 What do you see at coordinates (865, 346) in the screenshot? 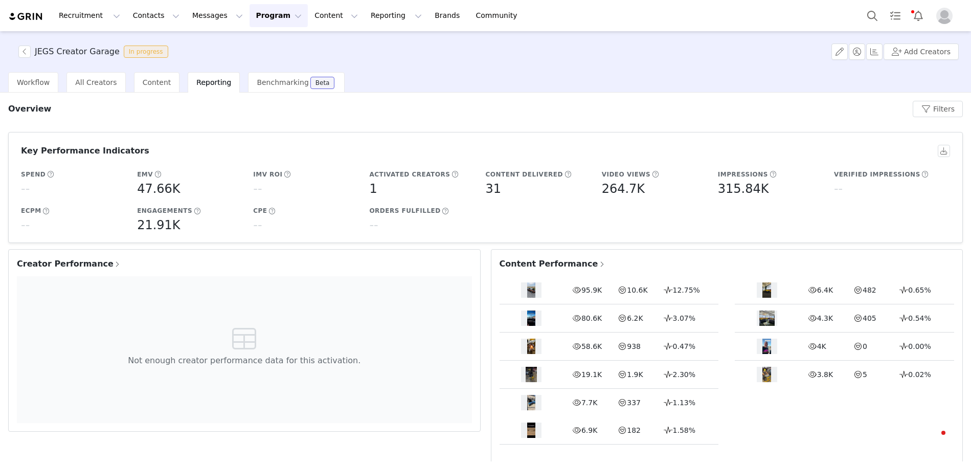
I see `span: 0` at bounding box center [865, 346].